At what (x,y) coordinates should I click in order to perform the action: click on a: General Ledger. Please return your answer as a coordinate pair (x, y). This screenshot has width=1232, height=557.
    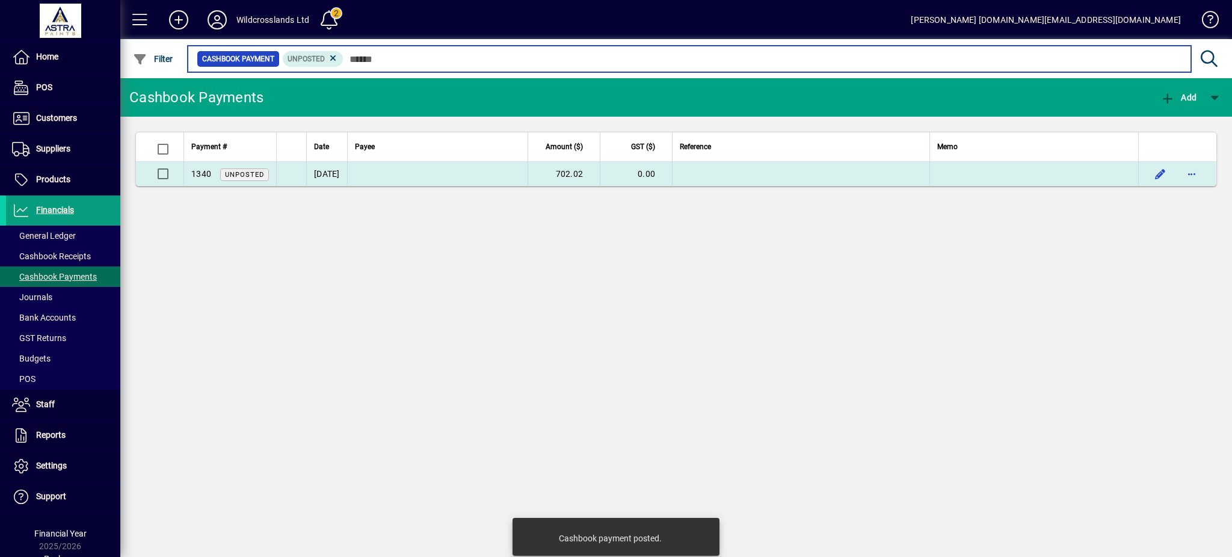
    Looking at the image, I should click on (63, 236).